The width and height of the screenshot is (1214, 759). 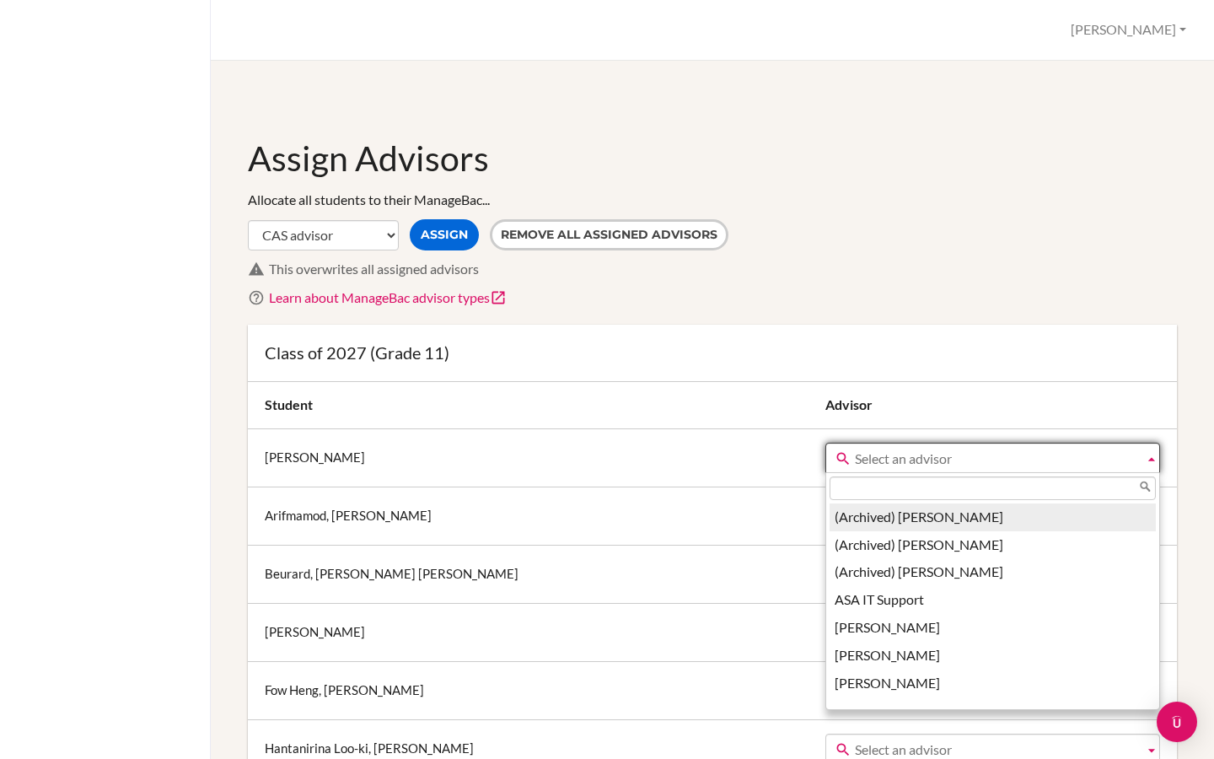 What do you see at coordinates (999, 405) in the screenshot?
I see `th: Advisor` at bounding box center [999, 405].